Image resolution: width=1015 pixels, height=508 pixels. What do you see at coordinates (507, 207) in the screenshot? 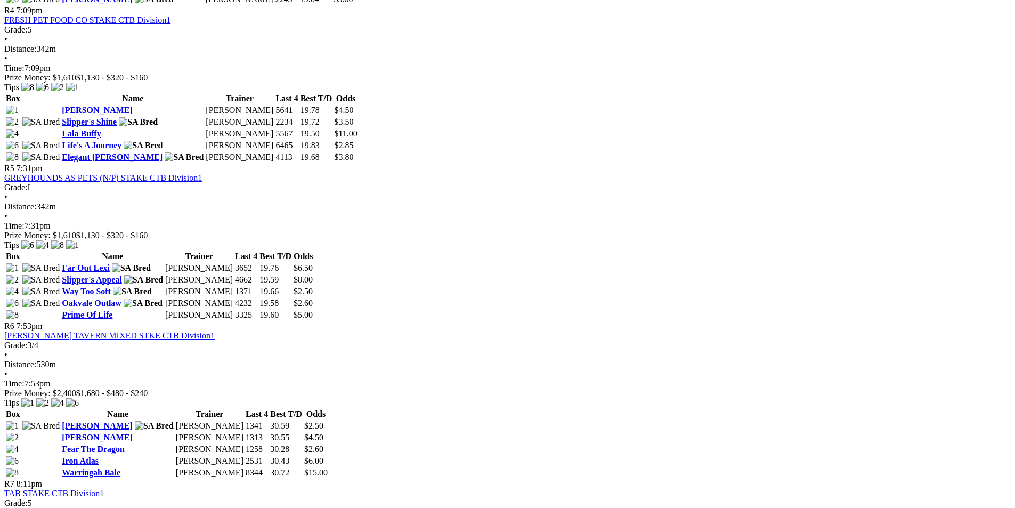
I see `div: 342m` at bounding box center [507, 207].